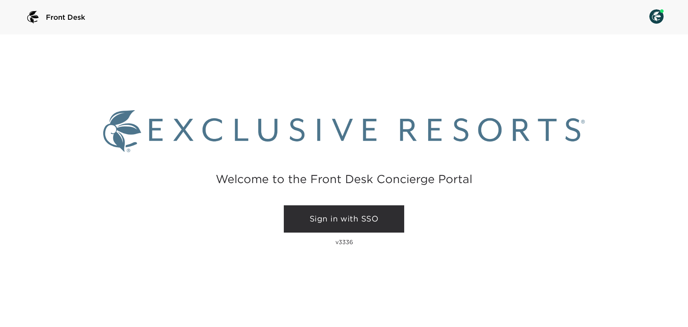 This screenshot has width=688, height=327. I want to click on span: Front Desk, so click(66, 17).